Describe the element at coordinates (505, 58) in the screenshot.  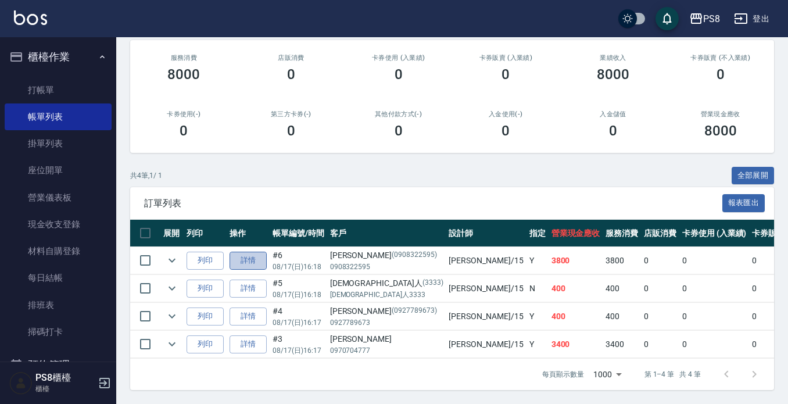
I see `h2: 卡券販賣 (入業績)` at that location.